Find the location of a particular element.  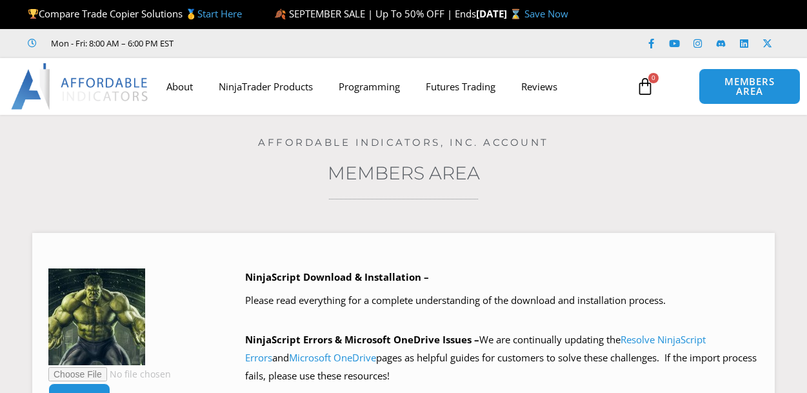

span: Mon - Fri: 8:00 AM – 6:00 PM EST is located at coordinates (110, 43).